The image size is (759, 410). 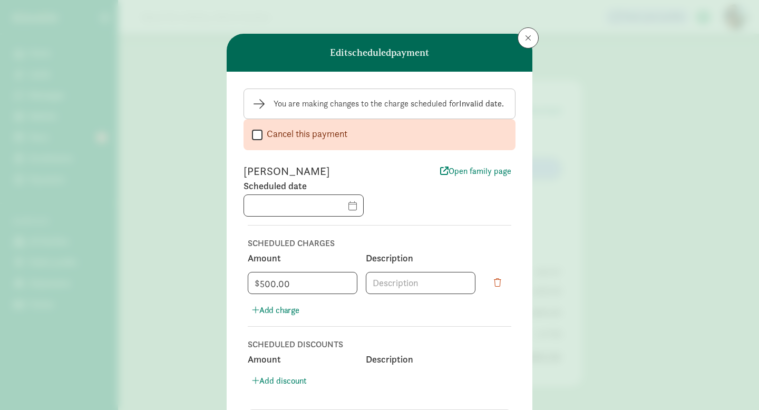 I want to click on span: Open family page, so click(x=475, y=171).